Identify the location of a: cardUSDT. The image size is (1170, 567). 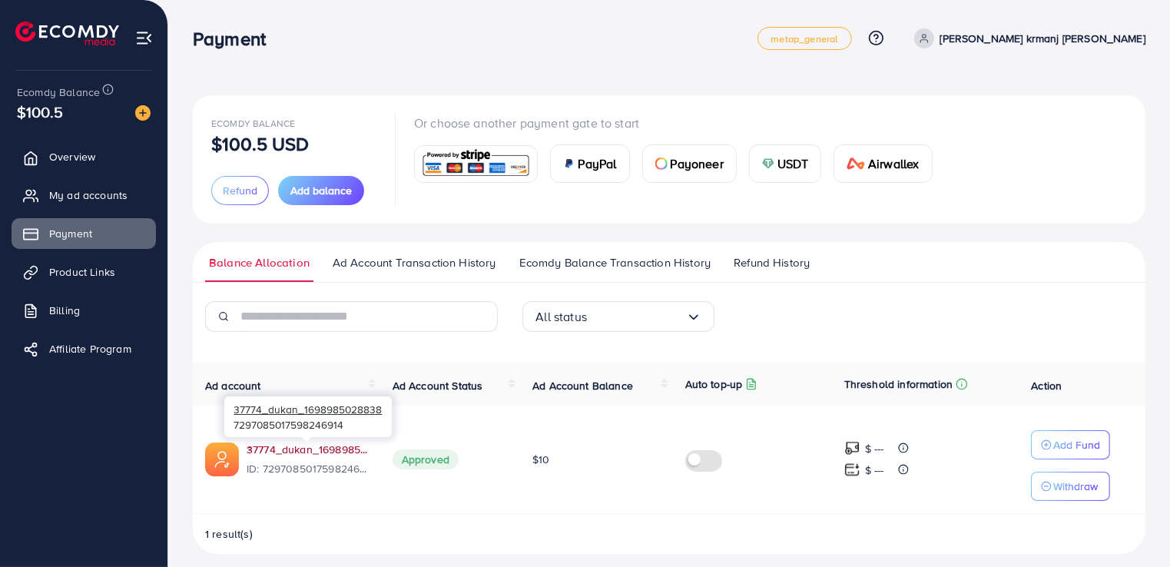
(785, 164).